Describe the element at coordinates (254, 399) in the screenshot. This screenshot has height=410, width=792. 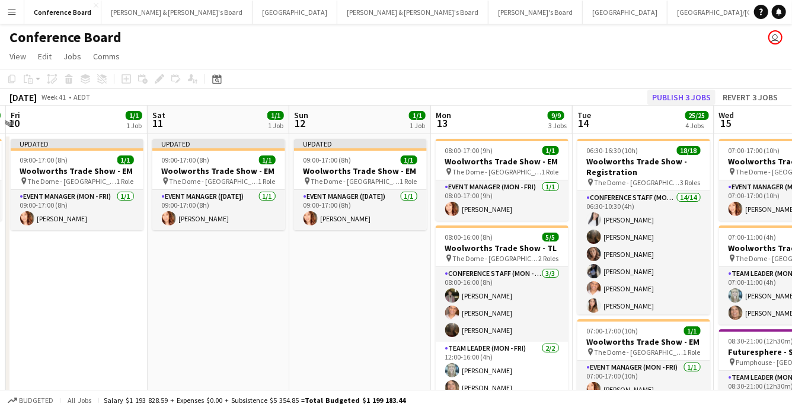
I see `div: Salary $1 193 828.59 + Expenses $0.00 + Subsistence $5 354.85 =` at that location.